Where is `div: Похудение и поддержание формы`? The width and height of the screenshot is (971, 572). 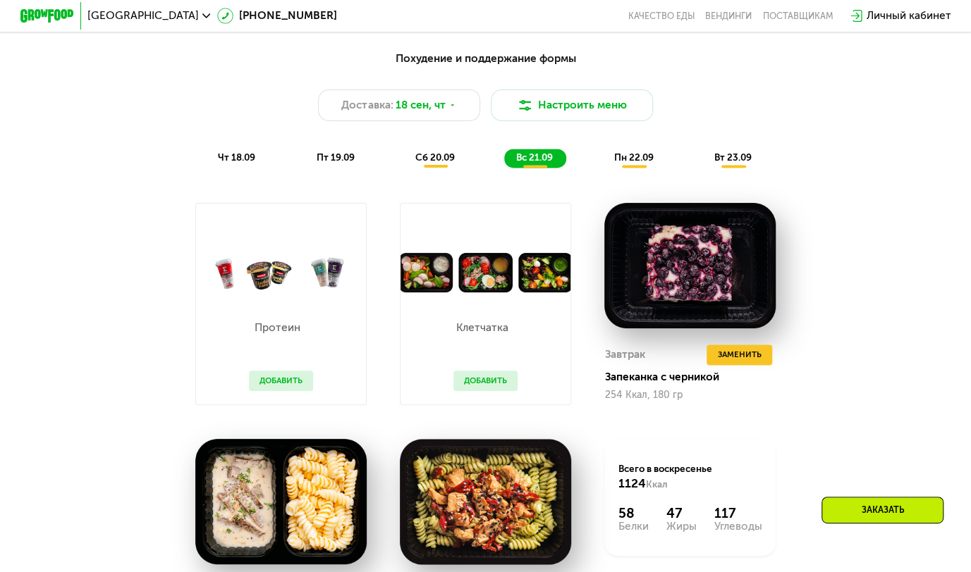 div: Похудение и поддержание формы is located at coordinates (485, 59).